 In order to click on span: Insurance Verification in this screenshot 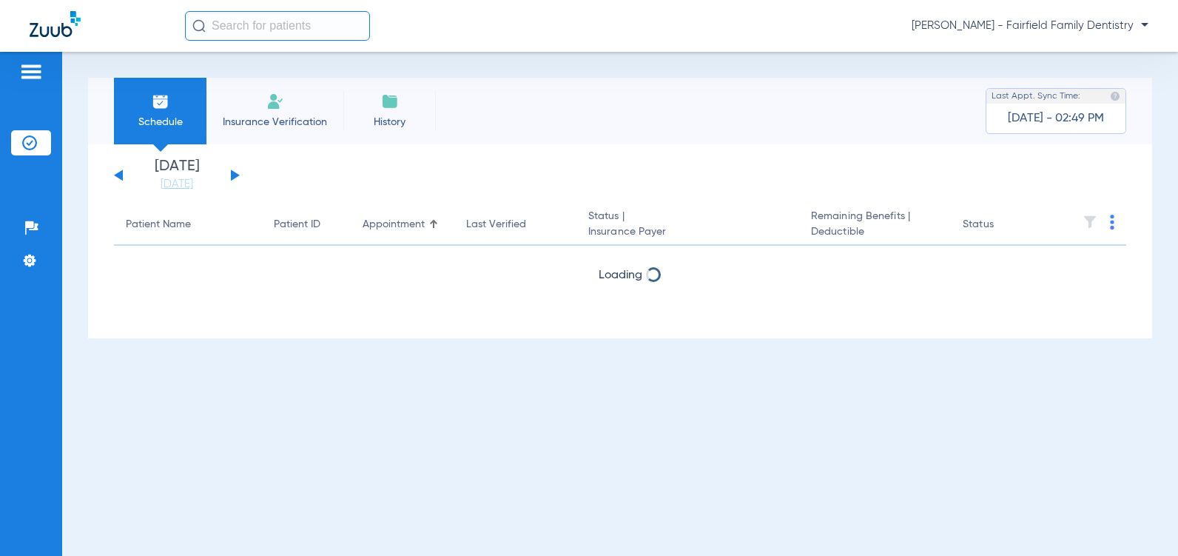, I will do `click(275, 122)`.